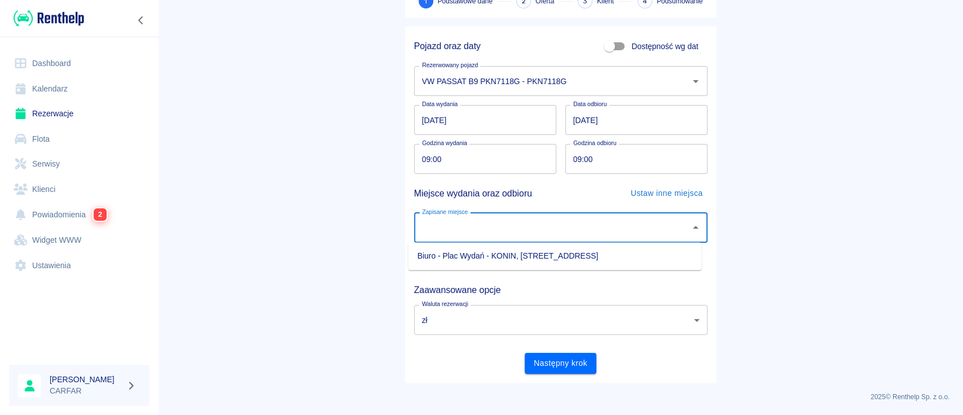 This screenshot has width=963, height=415. I want to click on h5: Pojazd oraz daty, so click(447, 46).